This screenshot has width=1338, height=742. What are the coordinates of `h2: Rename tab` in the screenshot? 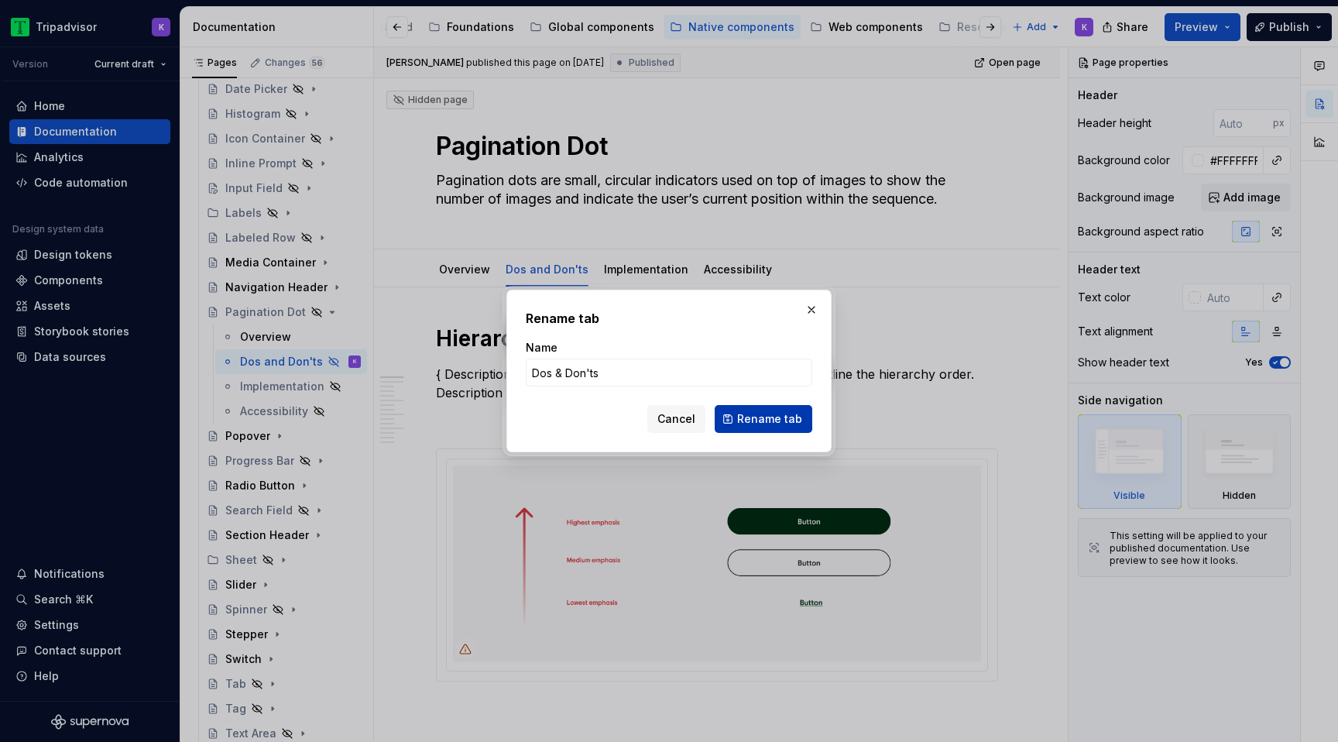 It's located at (669, 318).